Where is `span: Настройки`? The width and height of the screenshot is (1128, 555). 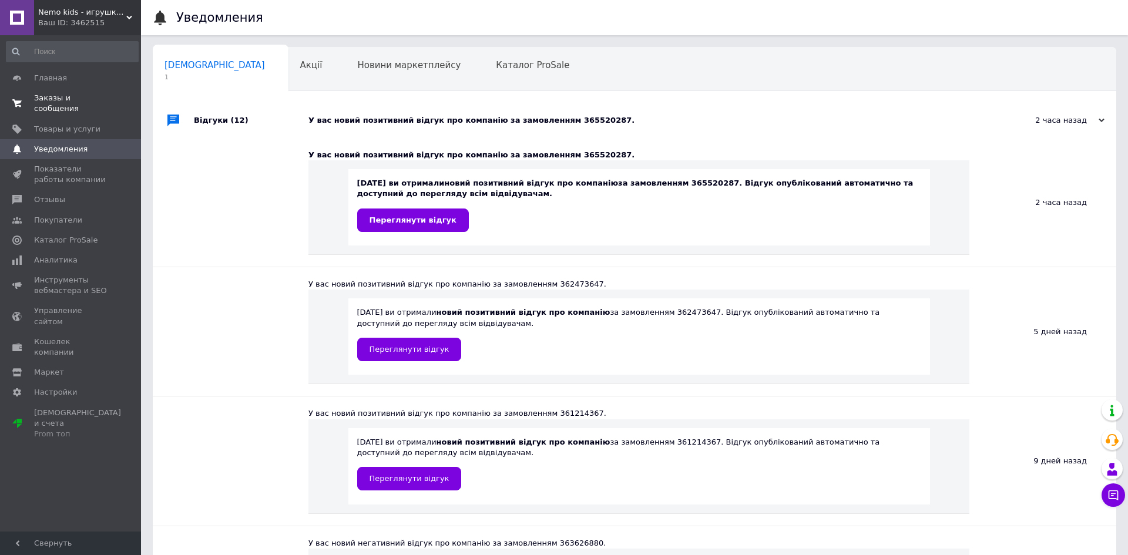
span: Настройки is located at coordinates (55, 392).